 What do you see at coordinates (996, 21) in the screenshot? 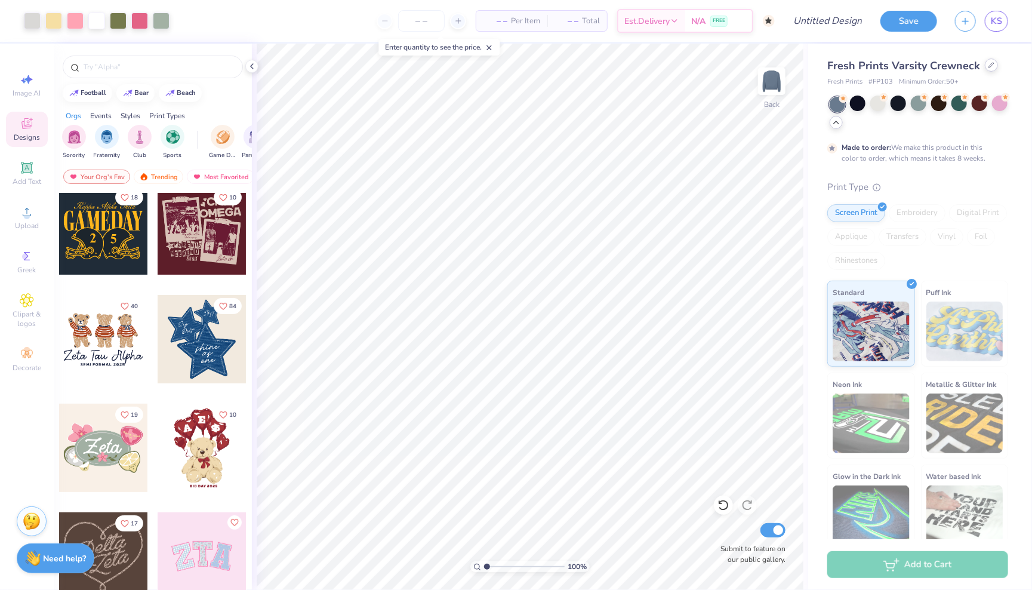
I see `a: KS` at bounding box center [996, 21].